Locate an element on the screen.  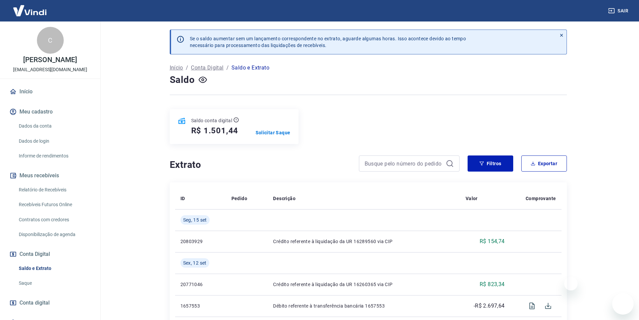
a: Saque is located at coordinates (54, 283).